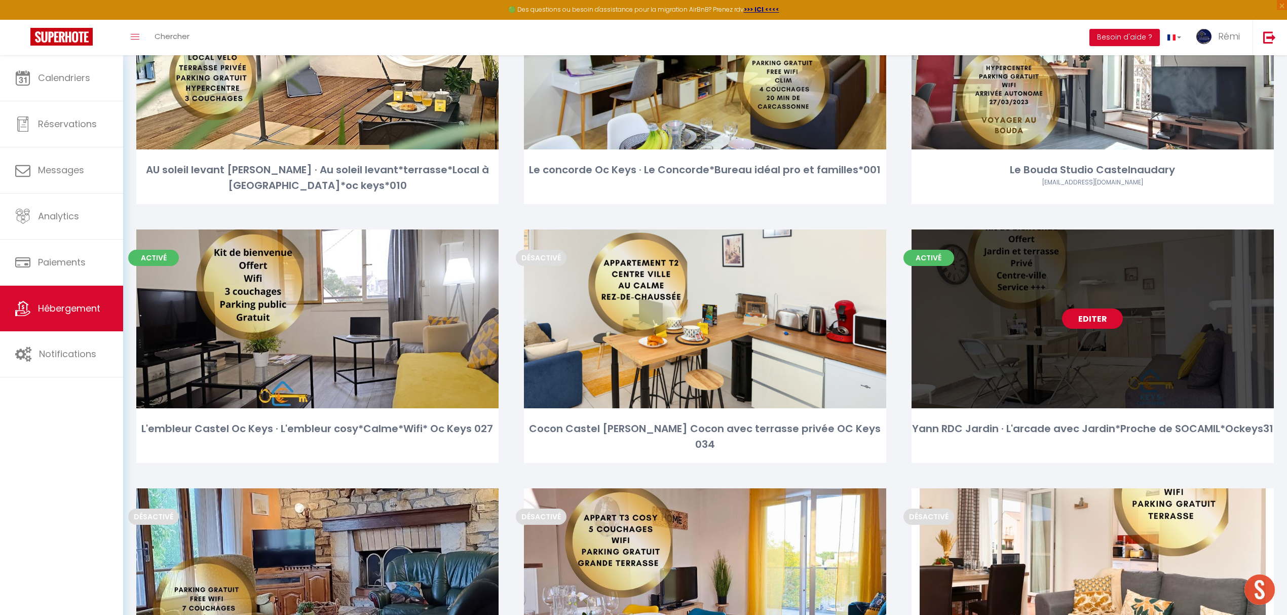  What do you see at coordinates (1228, 36) in the screenshot?
I see `span: Rémi` at bounding box center [1228, 36].